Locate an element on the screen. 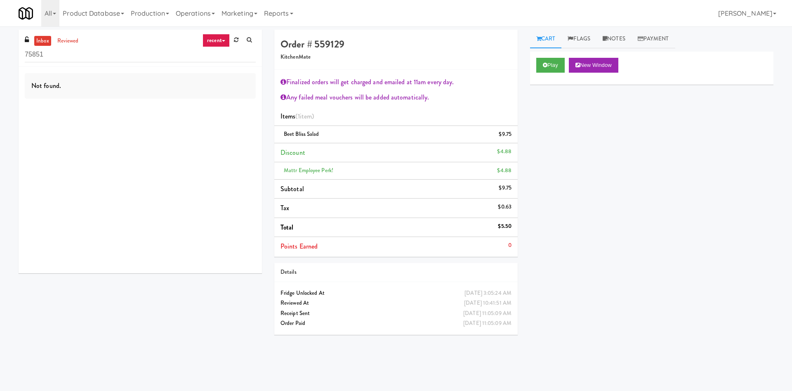 The height and width of the screenshot is (391, 792). a: inbox is located at coordinates (42, 41).